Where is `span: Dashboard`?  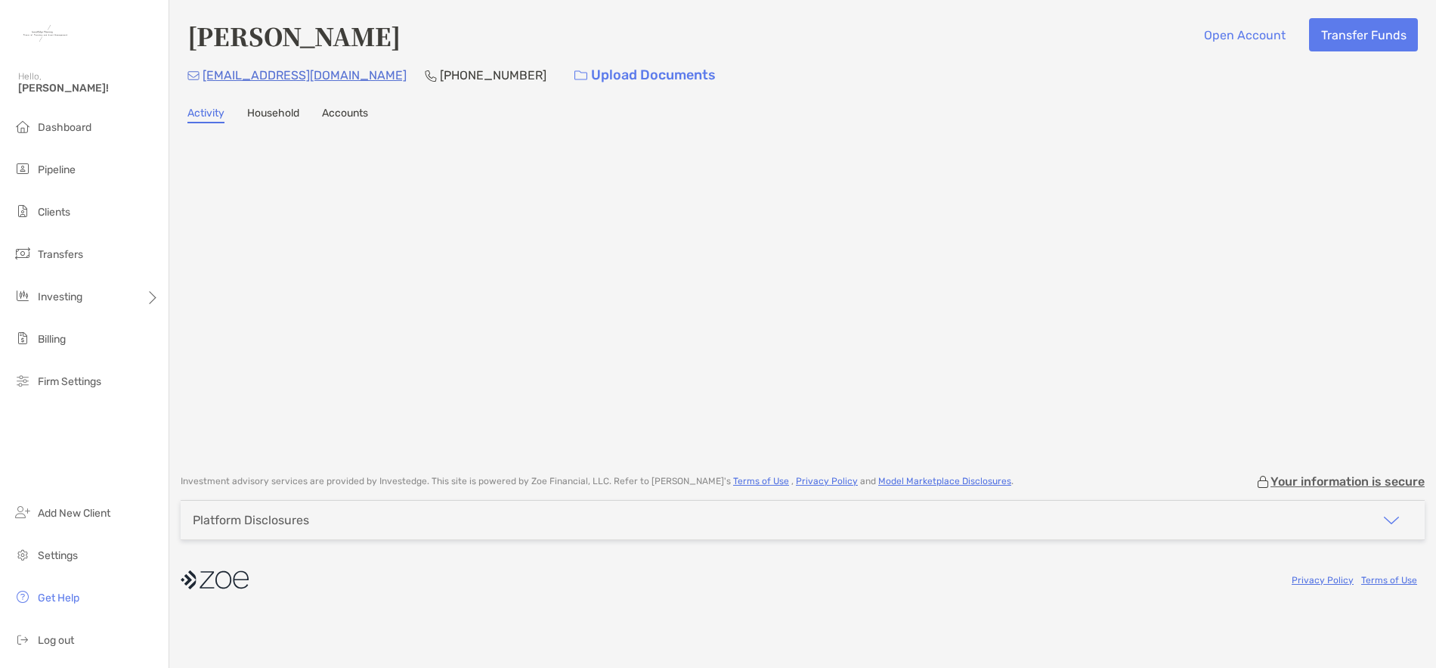
span: Dashboard is located at coordinates (64, 127).